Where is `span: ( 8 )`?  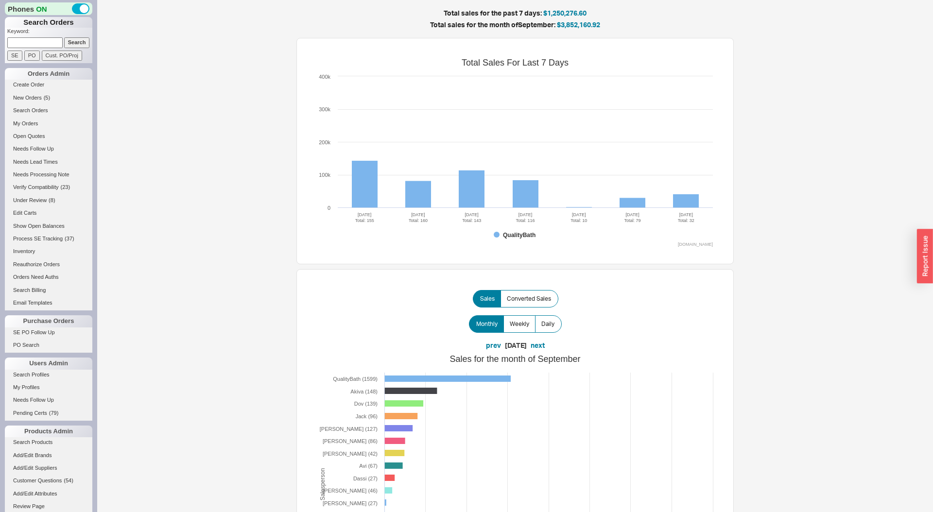 span: ( 8 ) is located at coordinates (51, 200).